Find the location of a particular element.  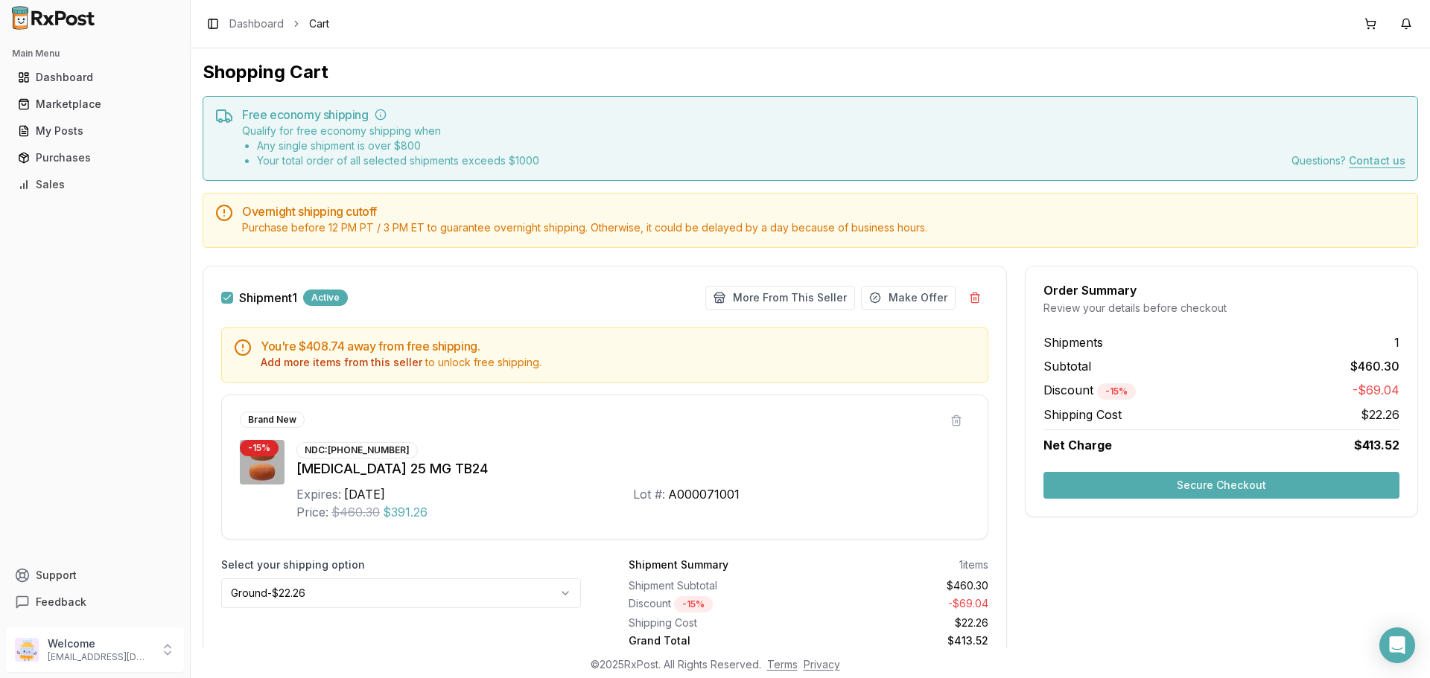

button: Add more items from this seller is located at coordinates (341, 363).